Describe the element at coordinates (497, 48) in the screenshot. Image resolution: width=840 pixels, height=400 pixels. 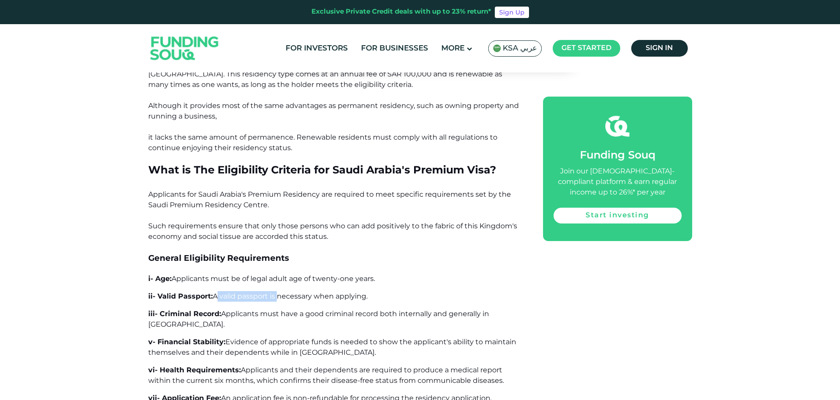
I see `img: SA Flag` at that location.